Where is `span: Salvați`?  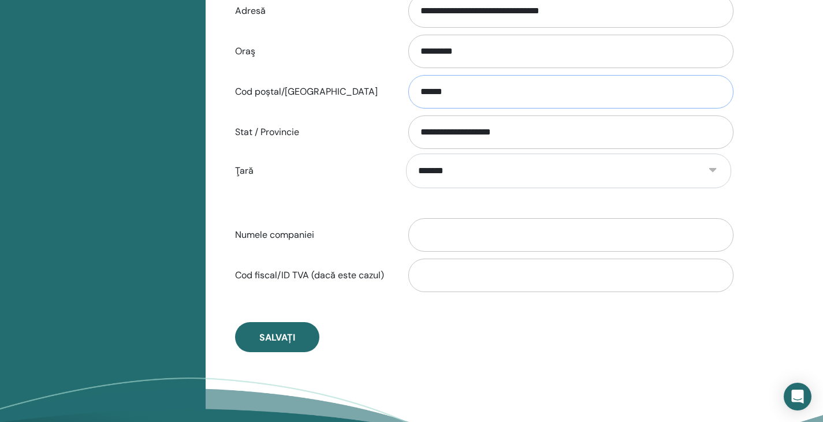
span: Salvați is located at coordinates (277, 337).